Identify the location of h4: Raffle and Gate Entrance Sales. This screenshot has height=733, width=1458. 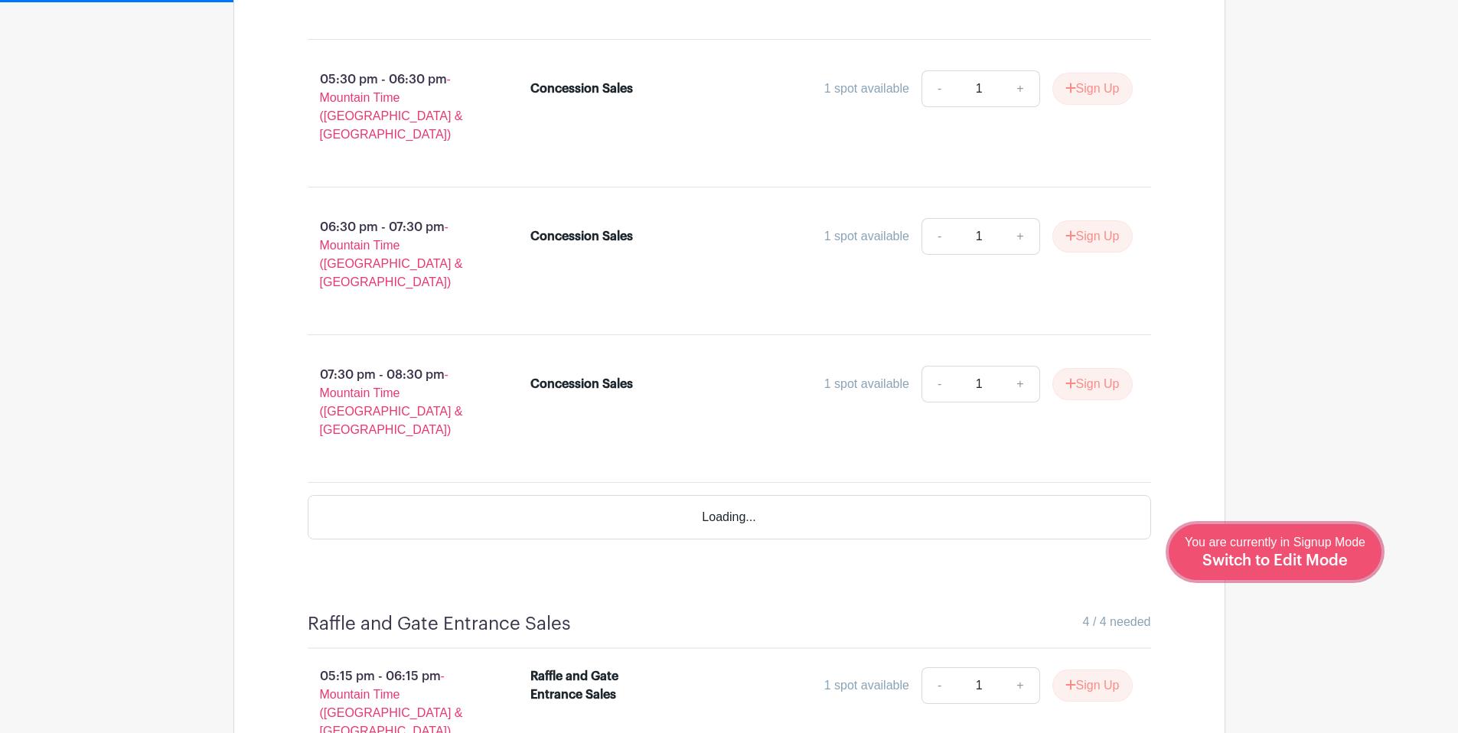
(439, 624).